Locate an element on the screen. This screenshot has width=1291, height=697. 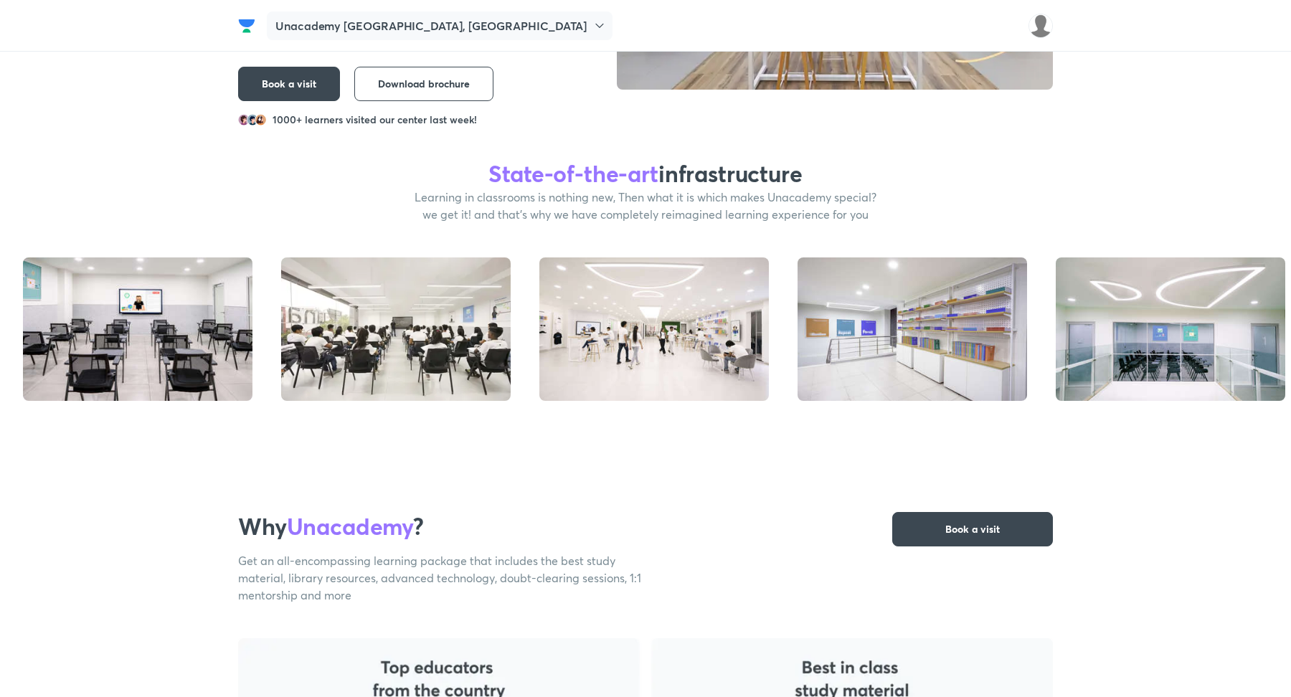
img: Company Logo is located at coordinates (247, 26).